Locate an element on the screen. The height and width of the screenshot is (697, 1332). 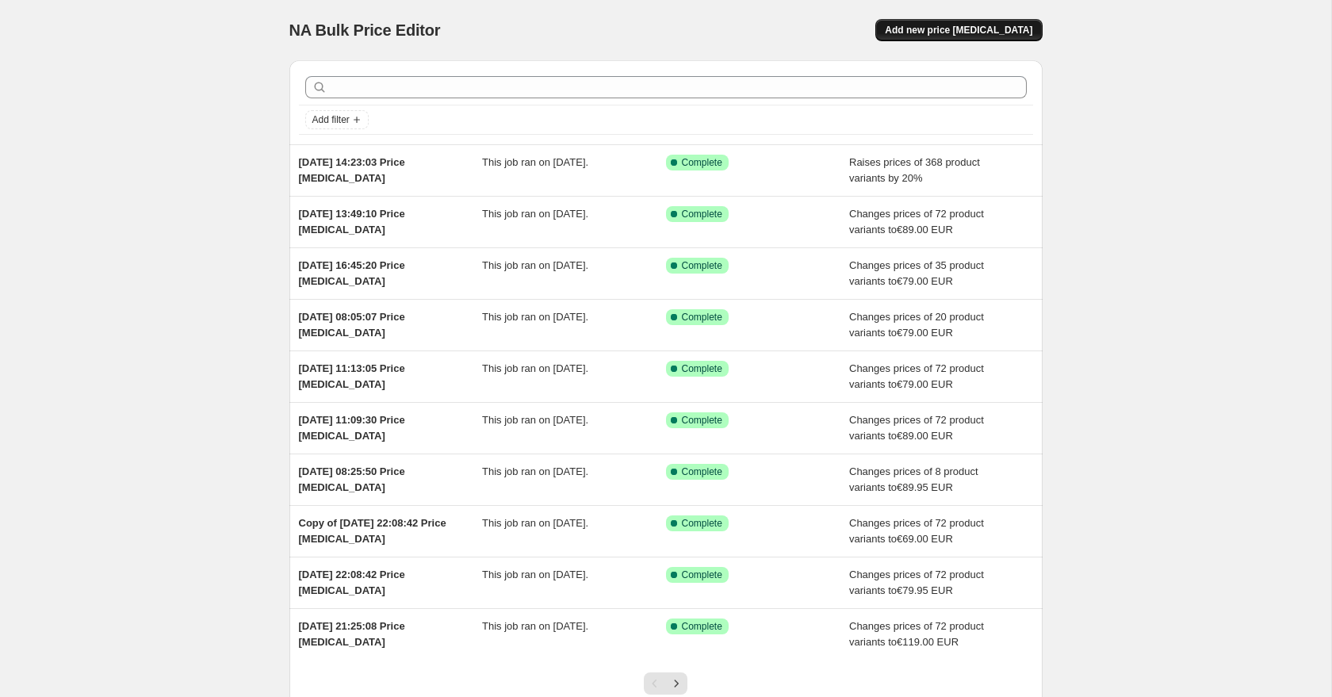
span: Changes prices of 20 product variants to is located at coordinates (917, 324).